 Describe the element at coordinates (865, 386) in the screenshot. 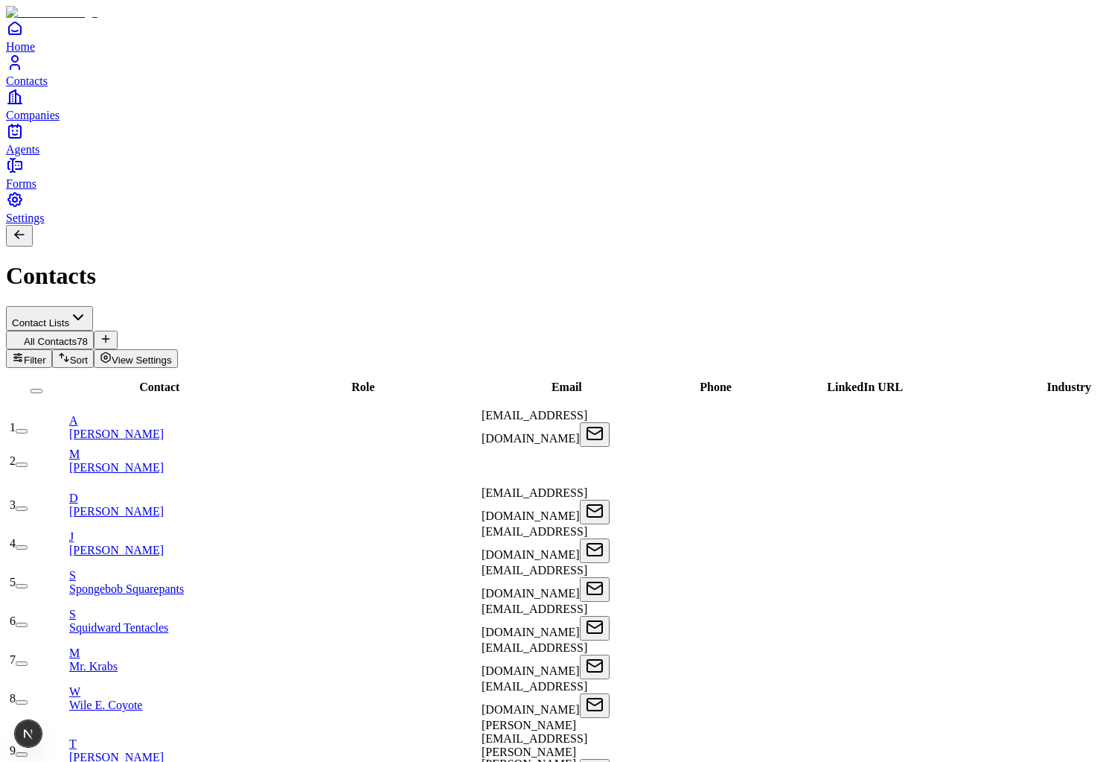

I see `span: LinkedIn URL` at that location.